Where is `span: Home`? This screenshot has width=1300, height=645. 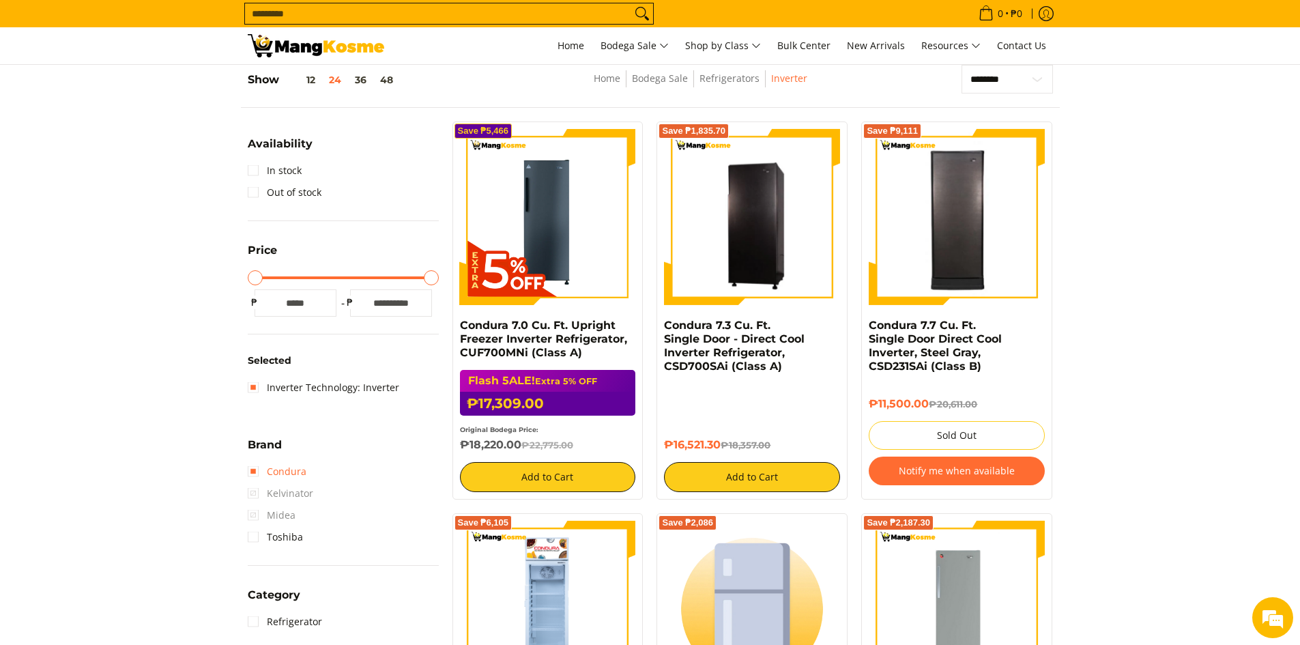 span: Home is located at coordinates (571, 45).